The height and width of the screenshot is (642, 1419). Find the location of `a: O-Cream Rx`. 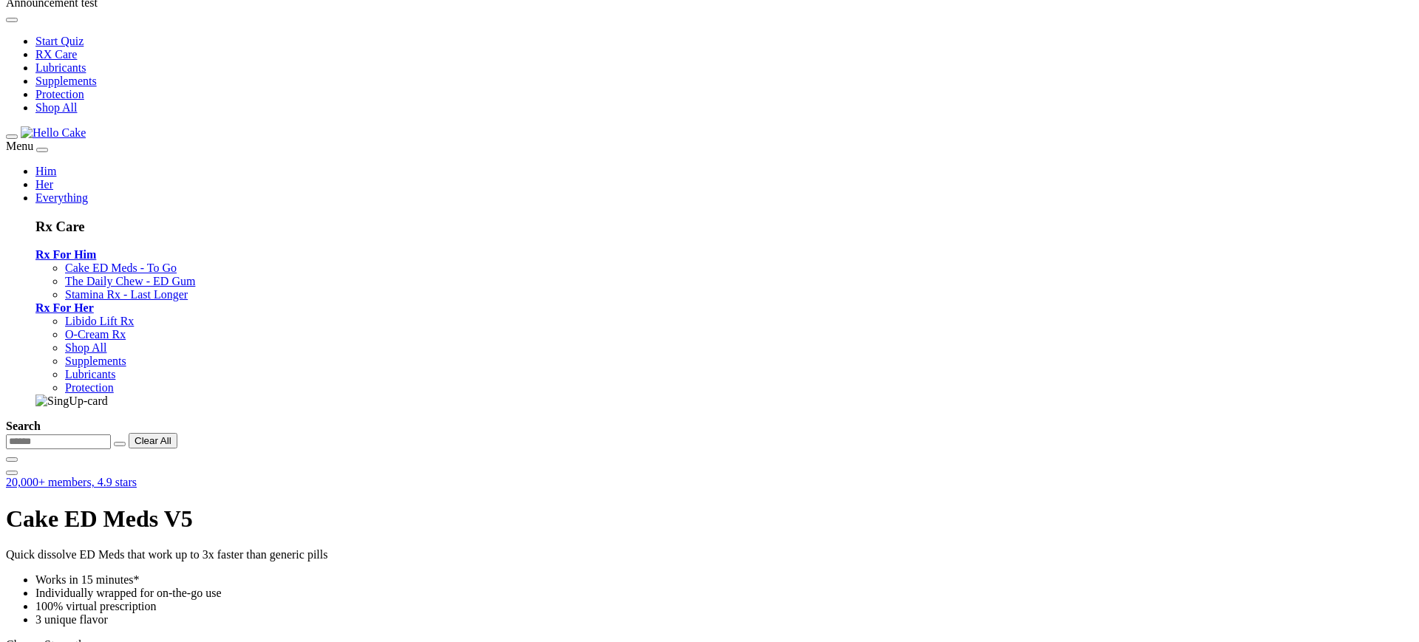

a: O-Cream Rx is located at coordinates (95, 334).